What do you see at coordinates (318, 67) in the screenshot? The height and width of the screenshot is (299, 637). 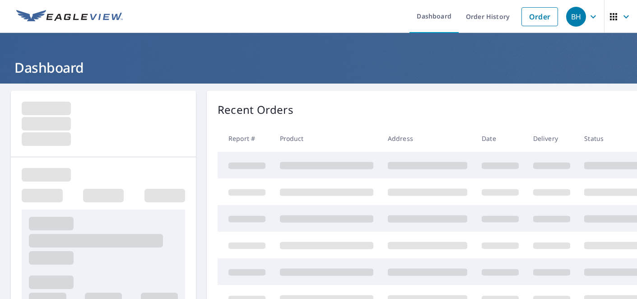 I see `h1: Dashboard` at bounding box center [318, 67].